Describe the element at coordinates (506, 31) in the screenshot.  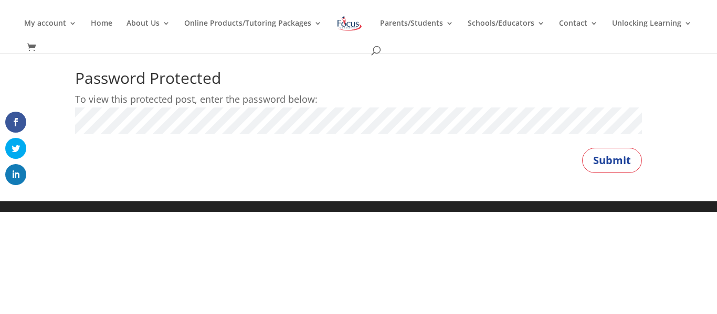
I see `a: Schools/Educators` at that location.